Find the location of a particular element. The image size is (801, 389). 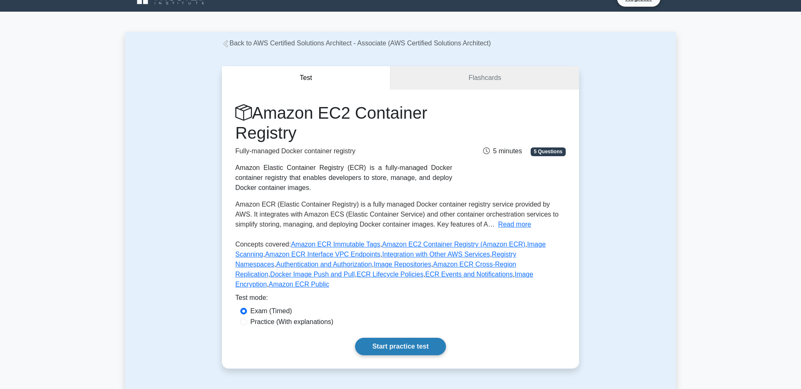

p: Fully-managed Docker container registry is located at coordinates (344, 151).